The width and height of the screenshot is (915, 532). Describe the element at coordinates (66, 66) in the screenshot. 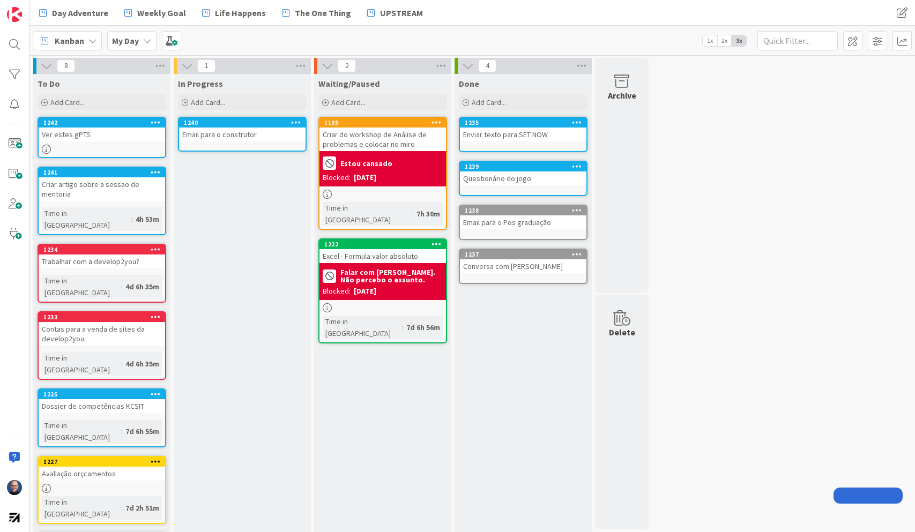

I see `span: 8` at that location.